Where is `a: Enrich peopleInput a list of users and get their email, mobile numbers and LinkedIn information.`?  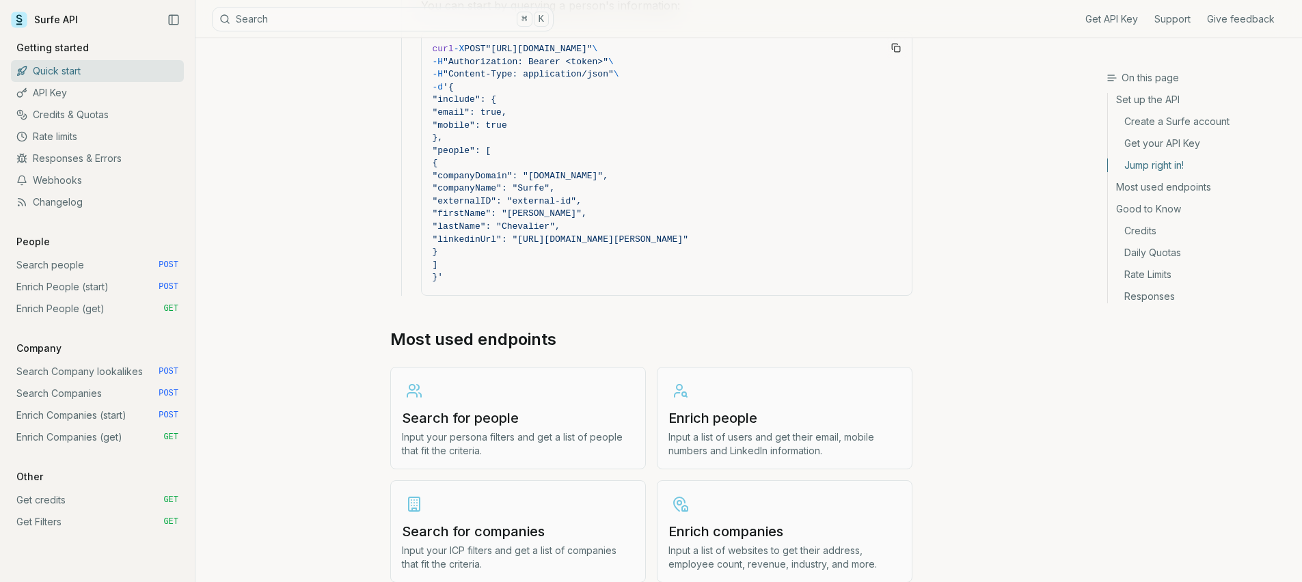 a: Enrich peopleInput a list of users and get their email, mobile numbers and LinkedIn information. is located at coordinates (784, 418).